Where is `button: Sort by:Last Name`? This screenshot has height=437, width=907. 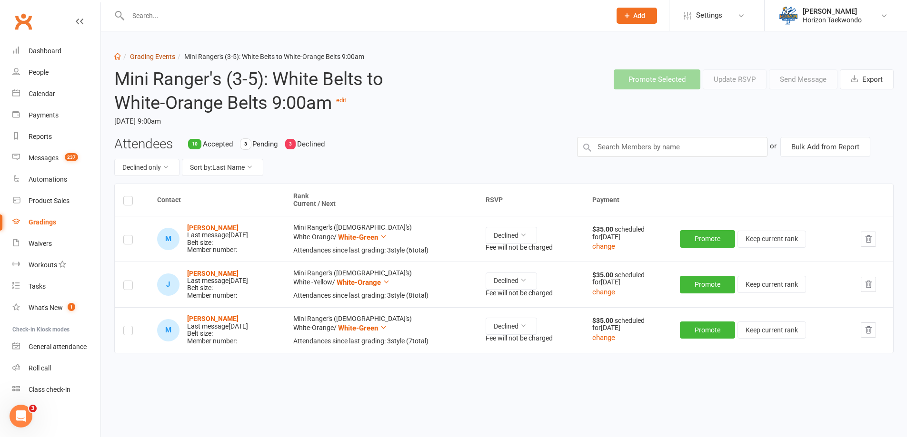 button: Sort by:Last Name is located at coordinates (222, 168).